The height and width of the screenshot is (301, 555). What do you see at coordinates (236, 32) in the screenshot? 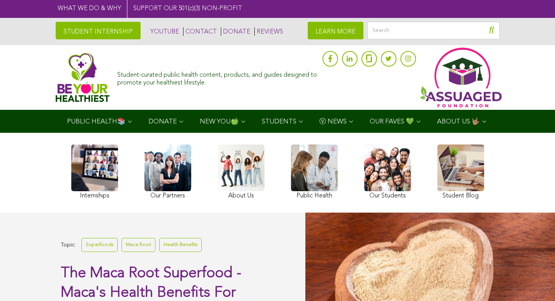
I see `a: DONATE` at bounding box center [236, 32].